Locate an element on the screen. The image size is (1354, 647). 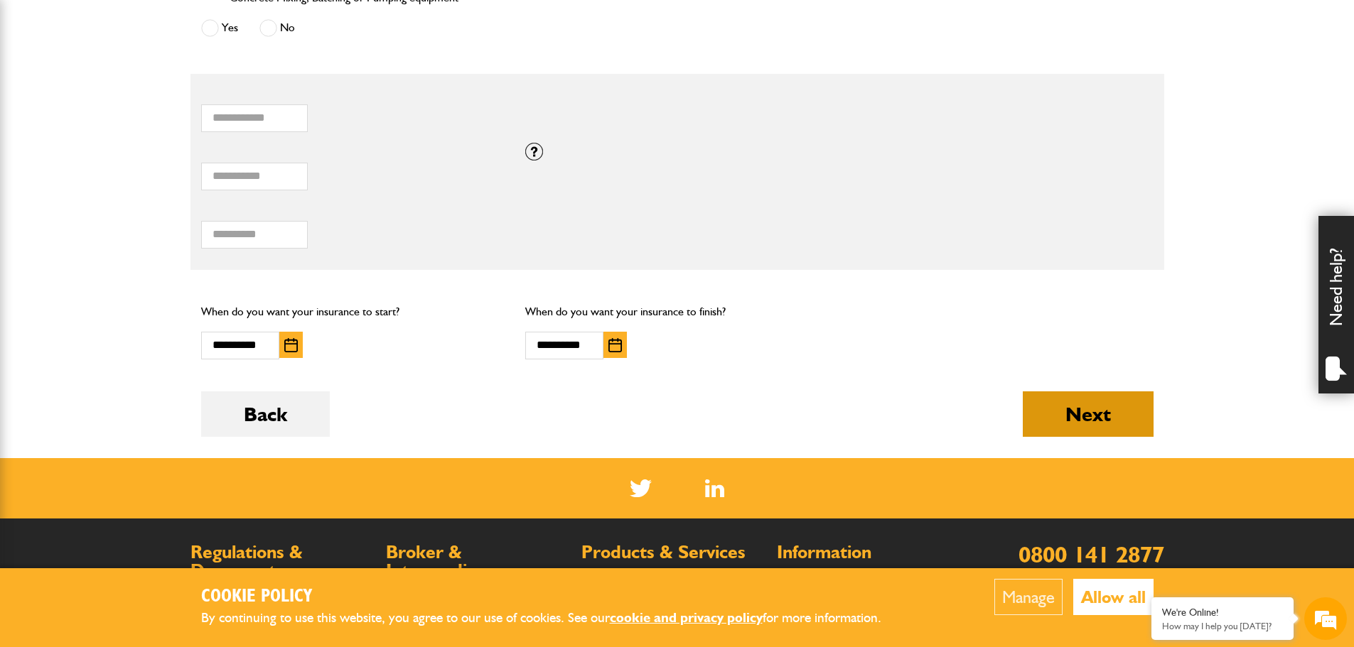
a: Twitter is located at coordinates (640, 488).